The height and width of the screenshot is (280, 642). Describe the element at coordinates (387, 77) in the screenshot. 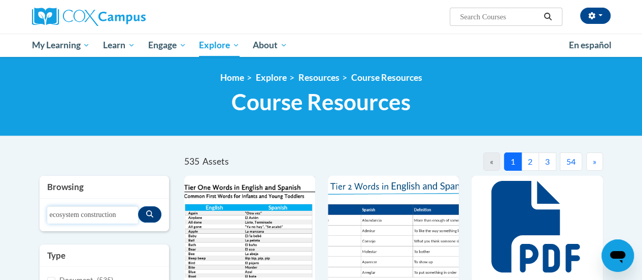

I see `a: Course Resources` at that location.